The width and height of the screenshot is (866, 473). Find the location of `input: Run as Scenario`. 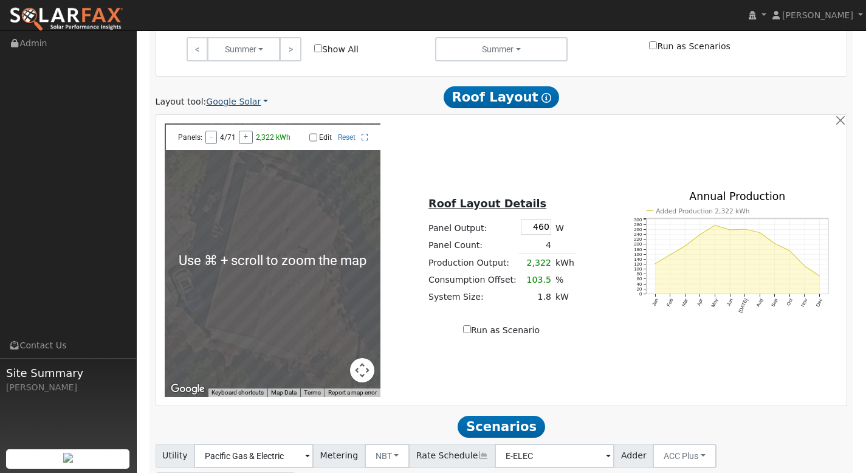

input: Run as Scenario is located at coordinates (466, 329).